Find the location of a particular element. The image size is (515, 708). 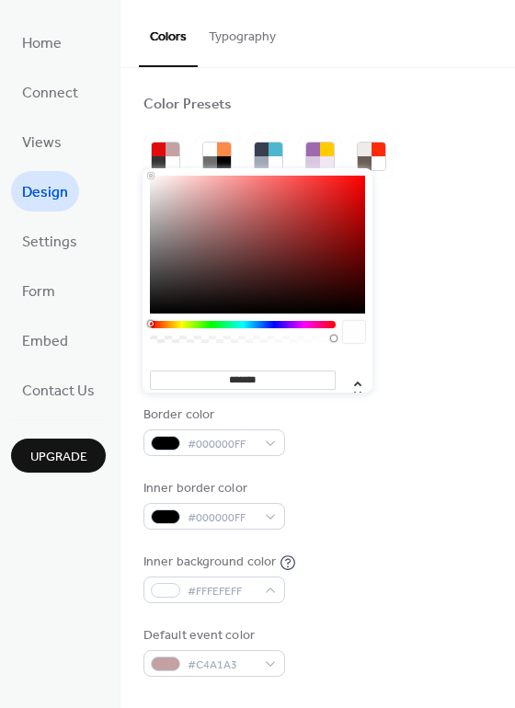

span: #FFFEFEFF is located at coordinates (222, 591).